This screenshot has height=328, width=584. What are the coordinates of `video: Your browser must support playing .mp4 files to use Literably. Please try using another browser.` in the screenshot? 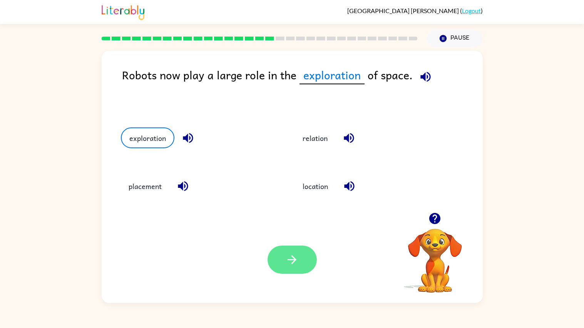 It's located at (435, 255).